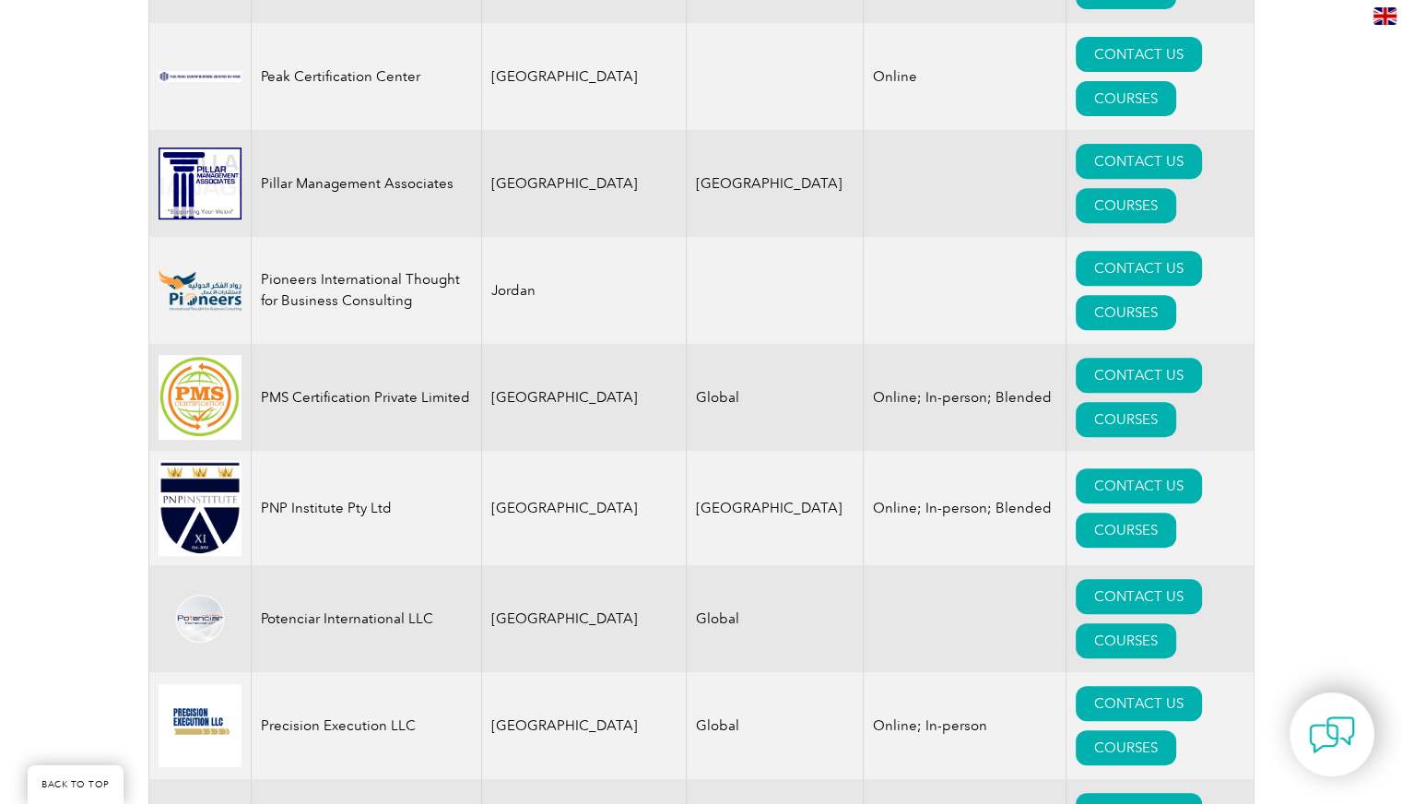 Image resolution: width=1402 pixels, height=804 pixels. Describe the element at coordinates (200, 619) in the screenshot. I see `img: 114b556d-2181-eb11-a812-0022481522e5-logo.png` at that location.